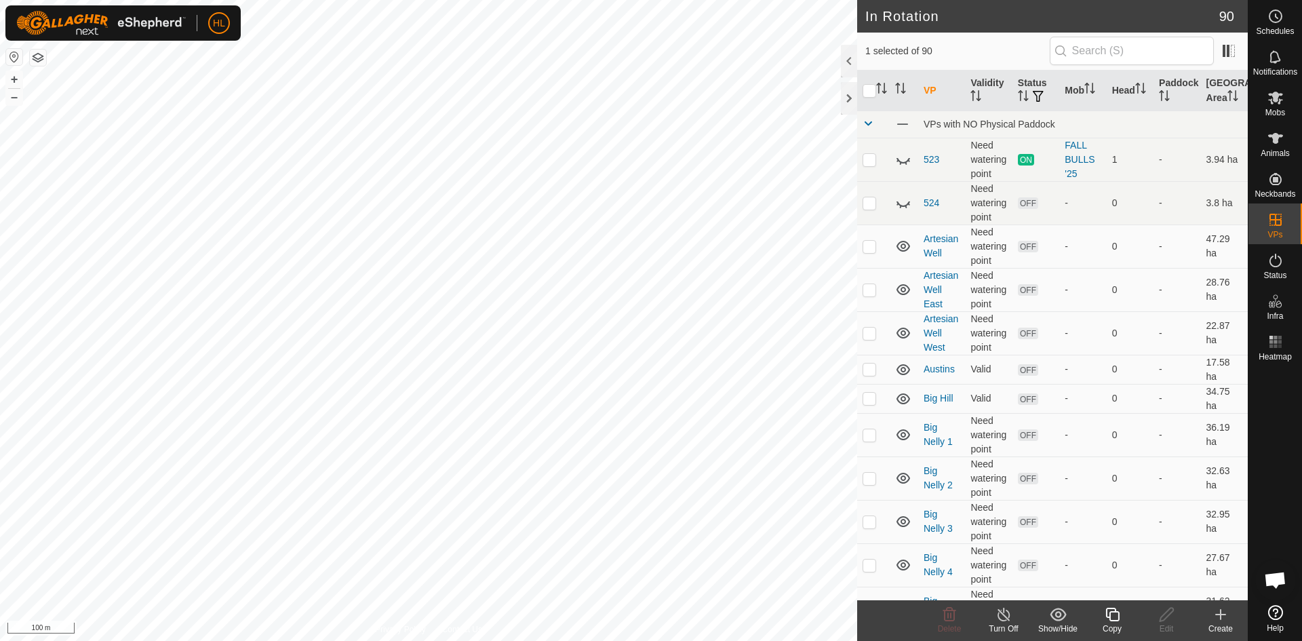 The image size is (1302, 641). Describe the element at coordinates (957, 51) in the screenshot. I see `span: 1 selected of 90` at that location.